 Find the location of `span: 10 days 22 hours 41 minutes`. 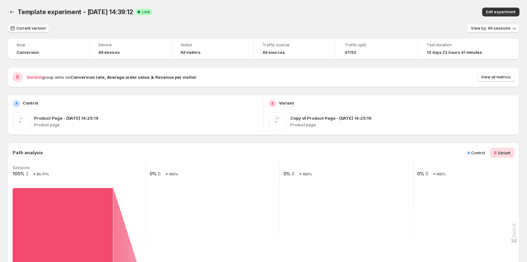

span: 10 days 22 hours 41 minutes is located at coordinates (454, 53).